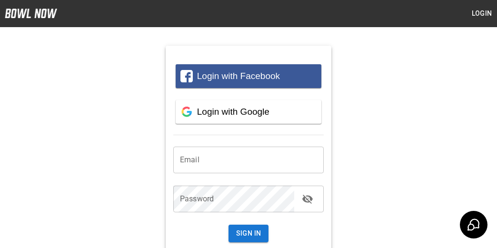  What do you see at coordinates (249, 233) in the screenshot?
I see `button: Sign In` at bounding box center [249, 233].